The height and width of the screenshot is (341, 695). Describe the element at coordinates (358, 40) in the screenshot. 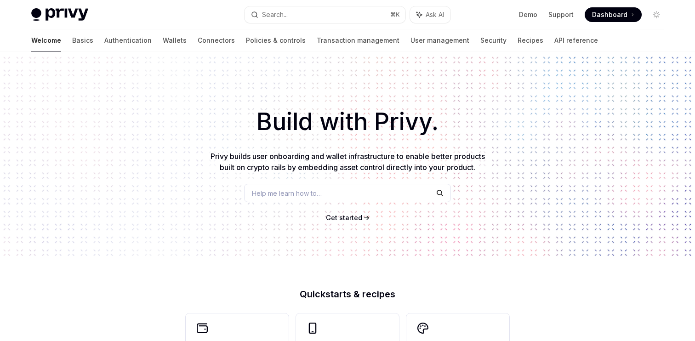

I see `a: Transaction management` at that location.